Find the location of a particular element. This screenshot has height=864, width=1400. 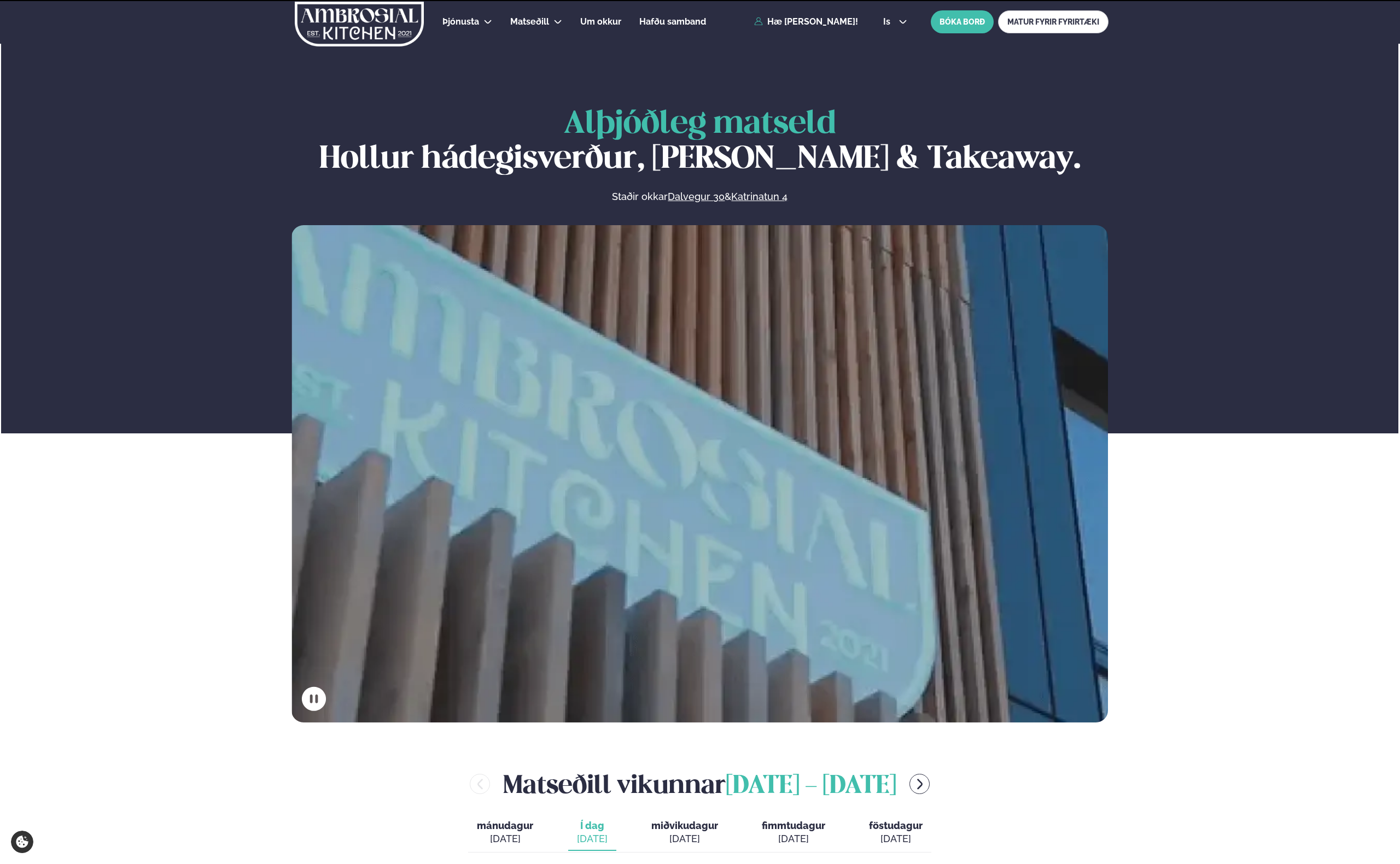

span: mánudagur is located at coordinates (505, 826).